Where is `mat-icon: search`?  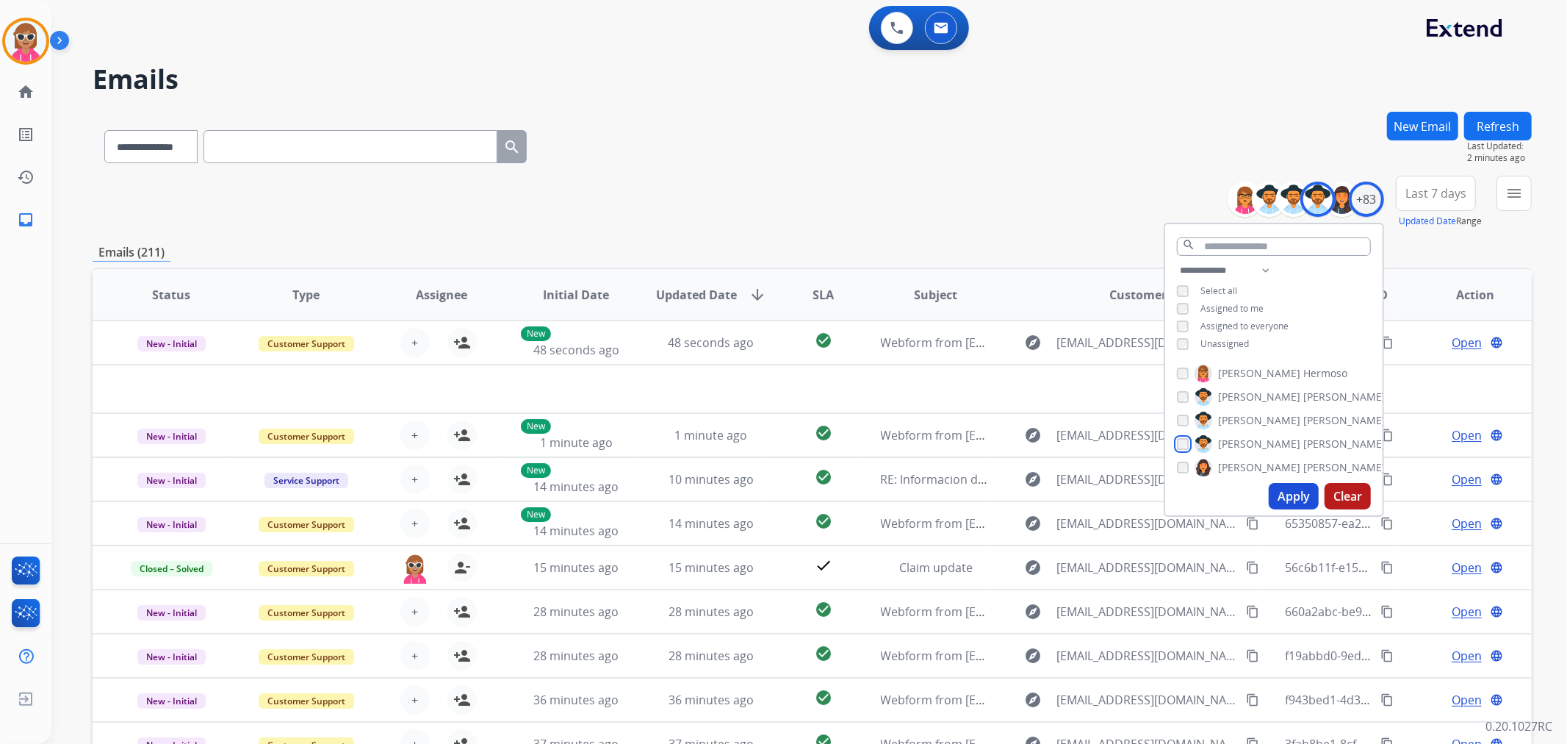
mat-icon: search is located at coordinates (1189, 245).